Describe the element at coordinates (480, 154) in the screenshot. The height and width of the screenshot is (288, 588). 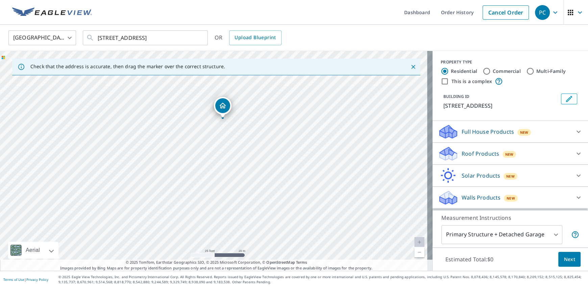
I see `p: Roof Products` at that location.